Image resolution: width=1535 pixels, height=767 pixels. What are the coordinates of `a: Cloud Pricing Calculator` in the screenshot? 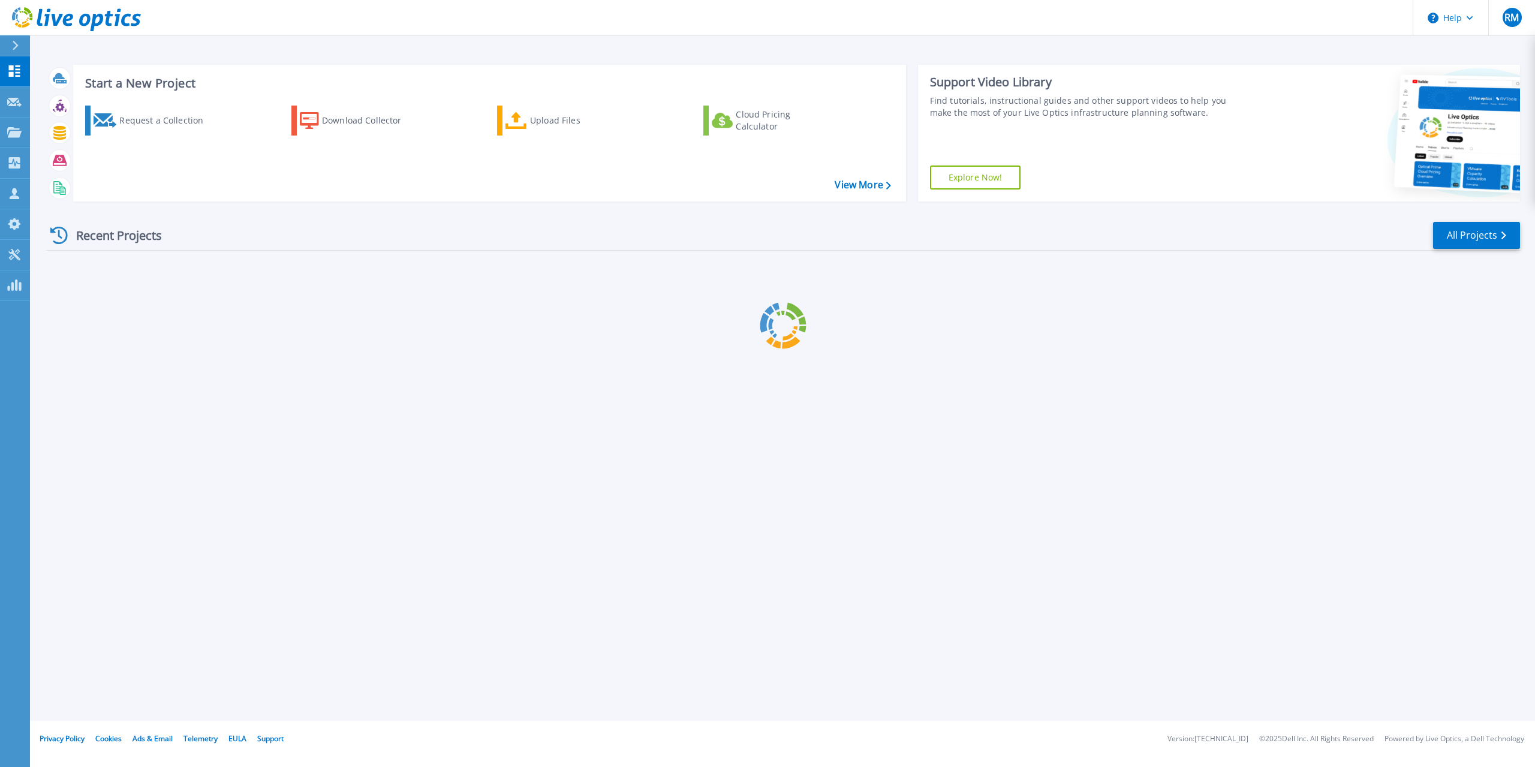 It's located at (770, 121).